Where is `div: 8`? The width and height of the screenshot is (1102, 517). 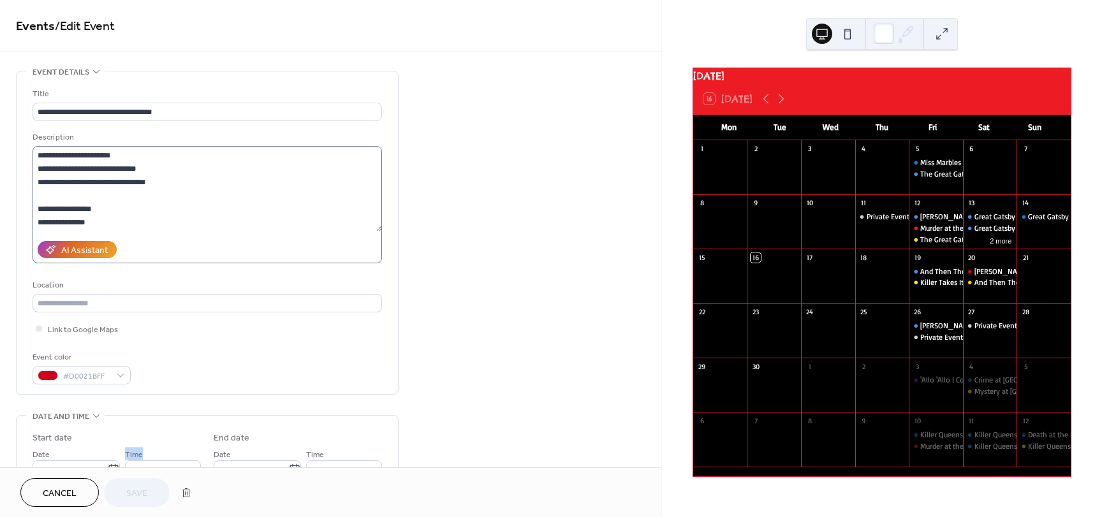 div: 8 is located at coordinates (702, 203).